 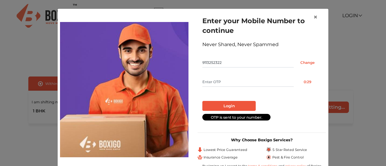 I want to click on span: Pest & Fire Control, so click(x=288, y=158).